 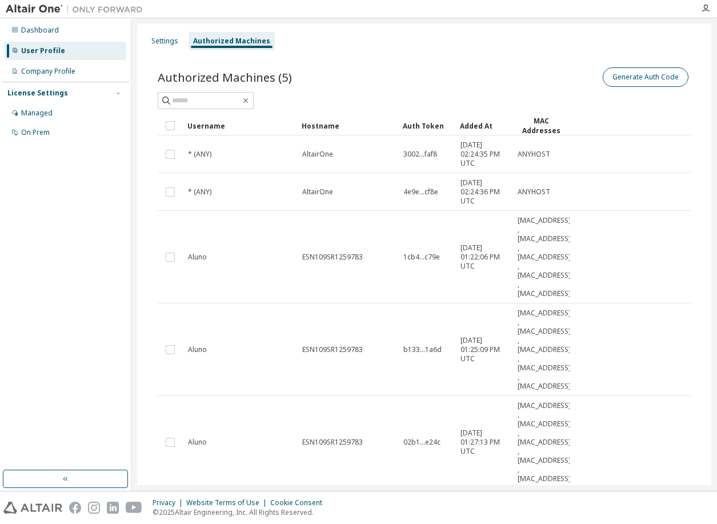 What do you see at coordinates (224, 77) in the screenshot?
I see `span: Authorized Machines (5)` at bounding box center [224, 77].